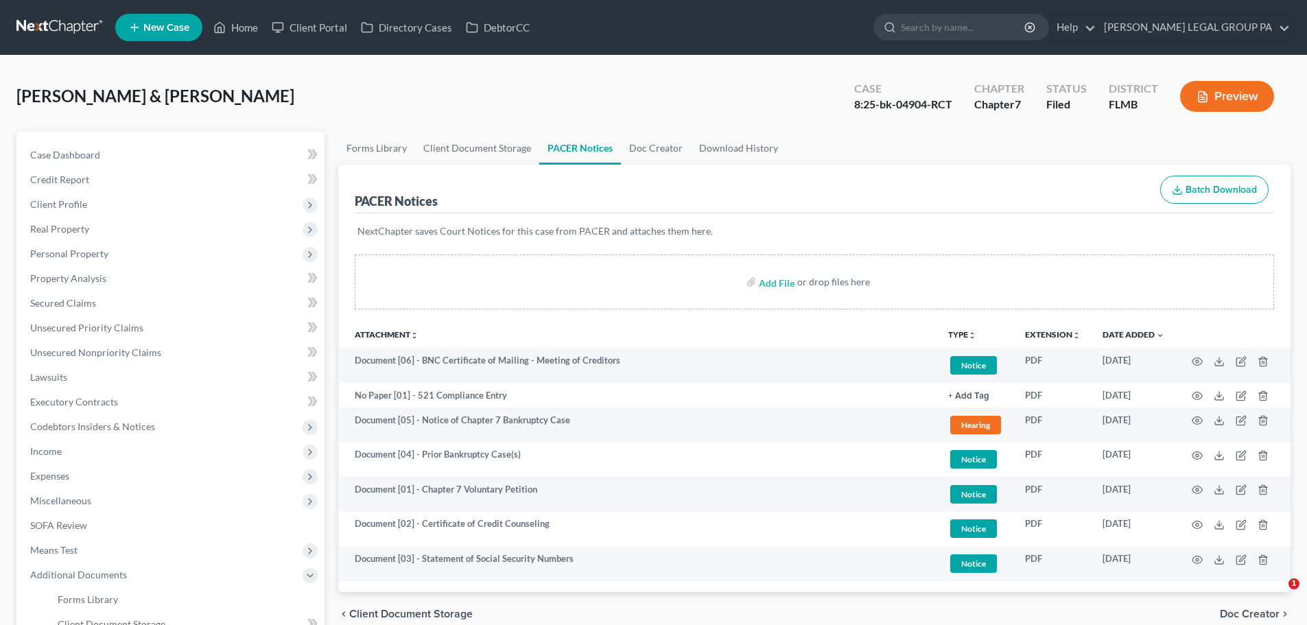 The height and width of the screenshot is (625, 1307). What do you see at coordinates (93, 426) in the screenshot?
I see `span: Codebtors Insiders & Notices` at bounding box center [93, 426].